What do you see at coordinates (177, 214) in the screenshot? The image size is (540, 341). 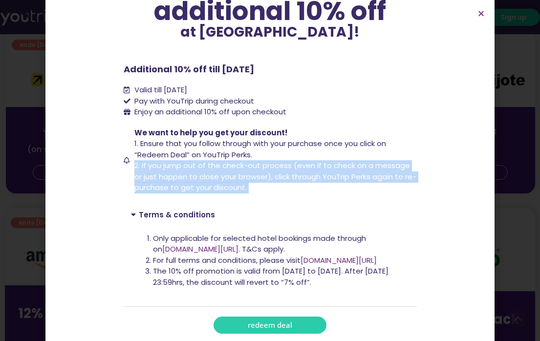 I see `a: Terms & conditions` at bounding box center [177, 214].